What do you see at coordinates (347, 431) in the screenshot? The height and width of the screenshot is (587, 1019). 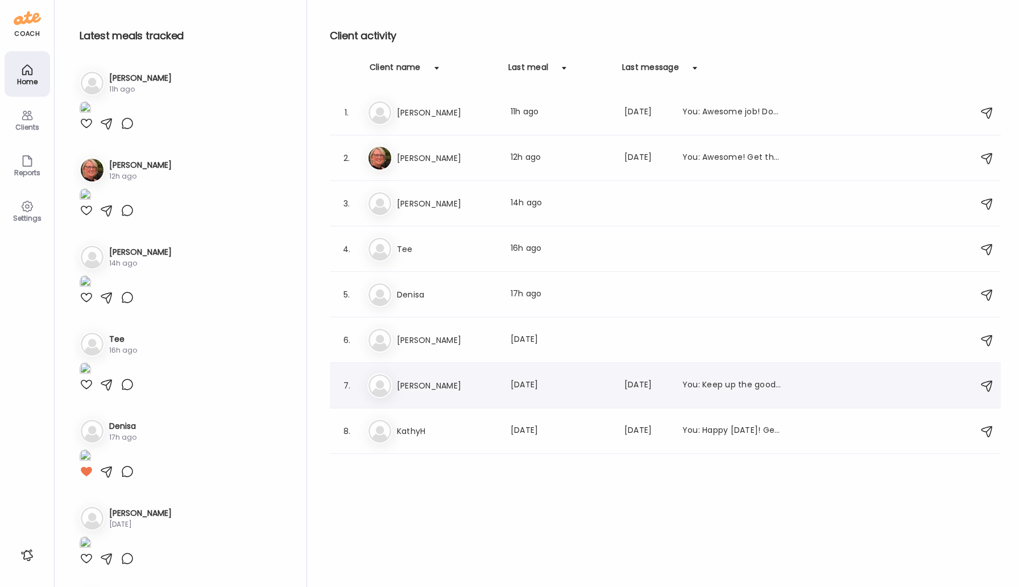 I see `div: 8.` at bounding box center [347, 431].